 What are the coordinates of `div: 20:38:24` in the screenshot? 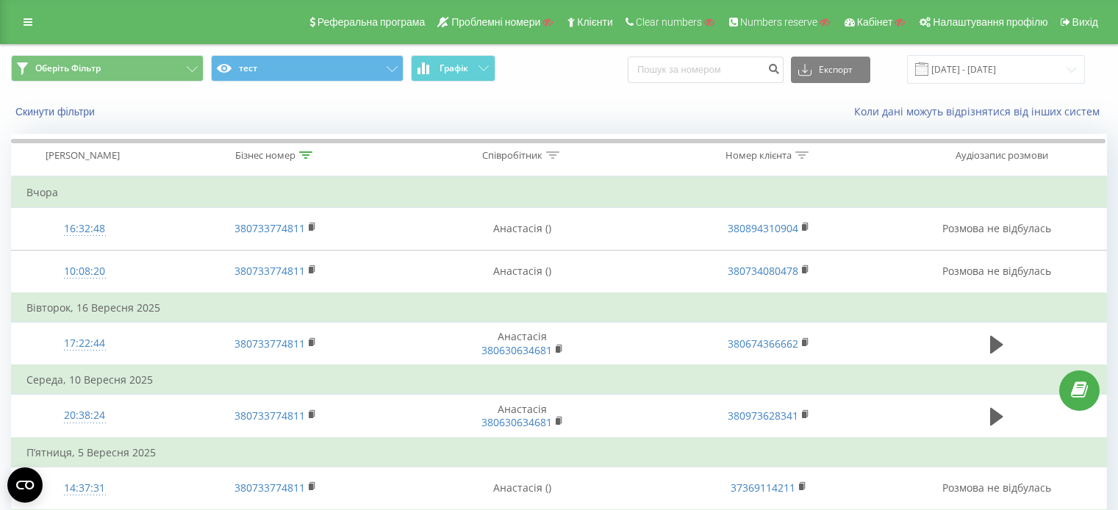 It's located at (85, 415).